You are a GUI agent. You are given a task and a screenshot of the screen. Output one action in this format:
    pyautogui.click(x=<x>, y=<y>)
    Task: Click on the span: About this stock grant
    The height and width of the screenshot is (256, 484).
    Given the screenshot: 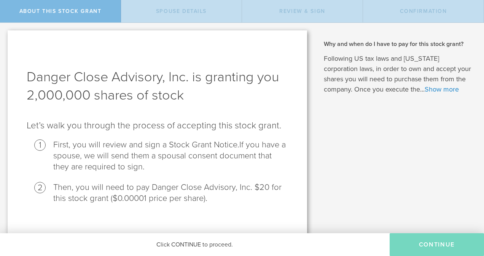 What is the action you would take?
    pyautogui.click(x=60, y=11)
    